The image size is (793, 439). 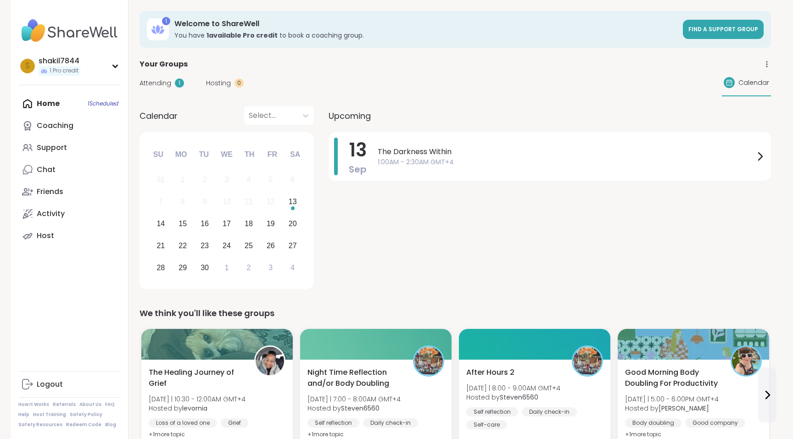 I want to click on div: Body doubling, so click(x=653, y=423).